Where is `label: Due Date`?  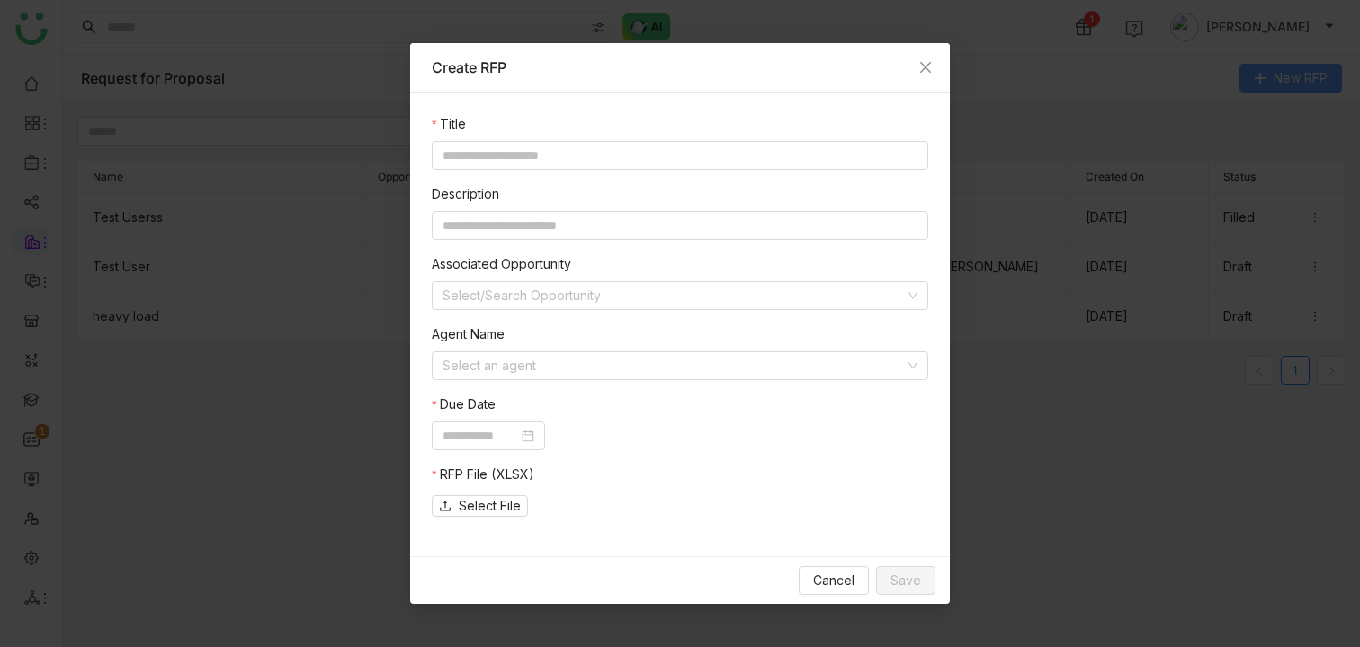 label: Due Date is located at coordinates (463, 405).